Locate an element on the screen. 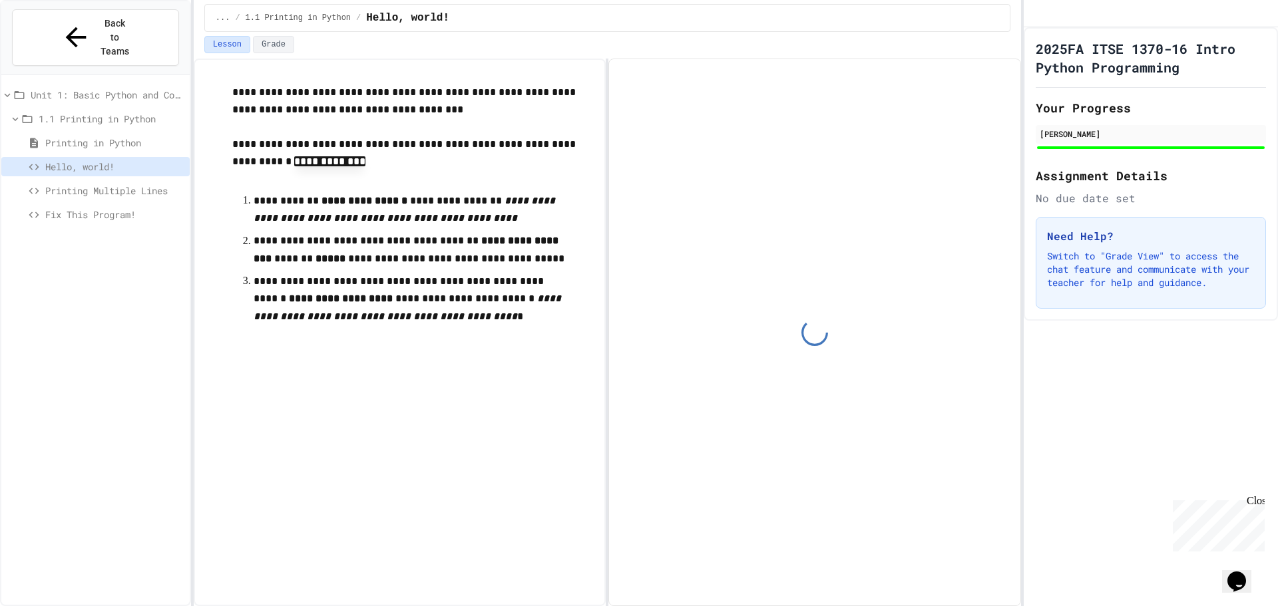 The width and height of the screenshot is (1278, 606). h1: 2025FA ITSE 1370-16 Intro Python Programming is located at coordinates (1151, 58).